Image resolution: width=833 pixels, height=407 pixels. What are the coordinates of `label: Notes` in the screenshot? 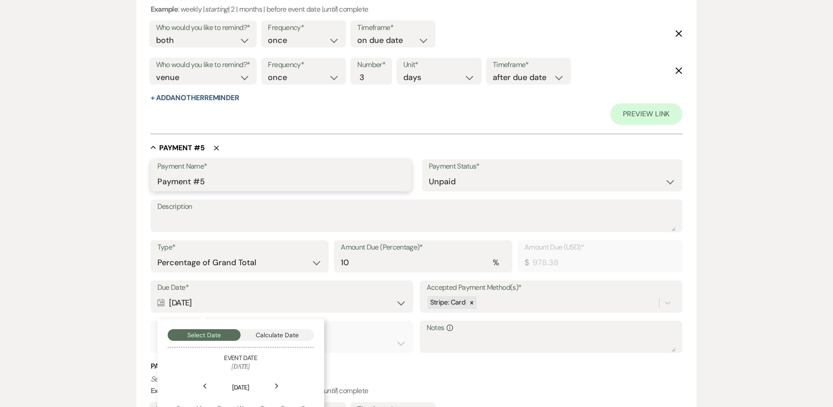 It's located at (551, 328).